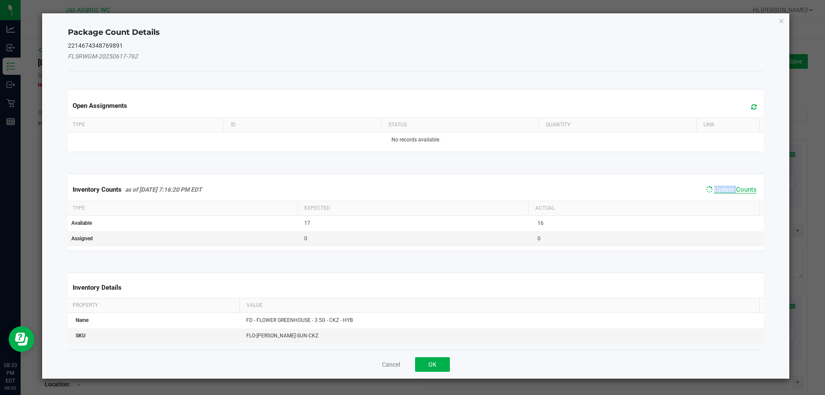 The height and width of the screenshot is (395, 825). What do you see at coordinates (432, 364) in the screenshot?
I see `button: OK` at bounding box center [432, 364].